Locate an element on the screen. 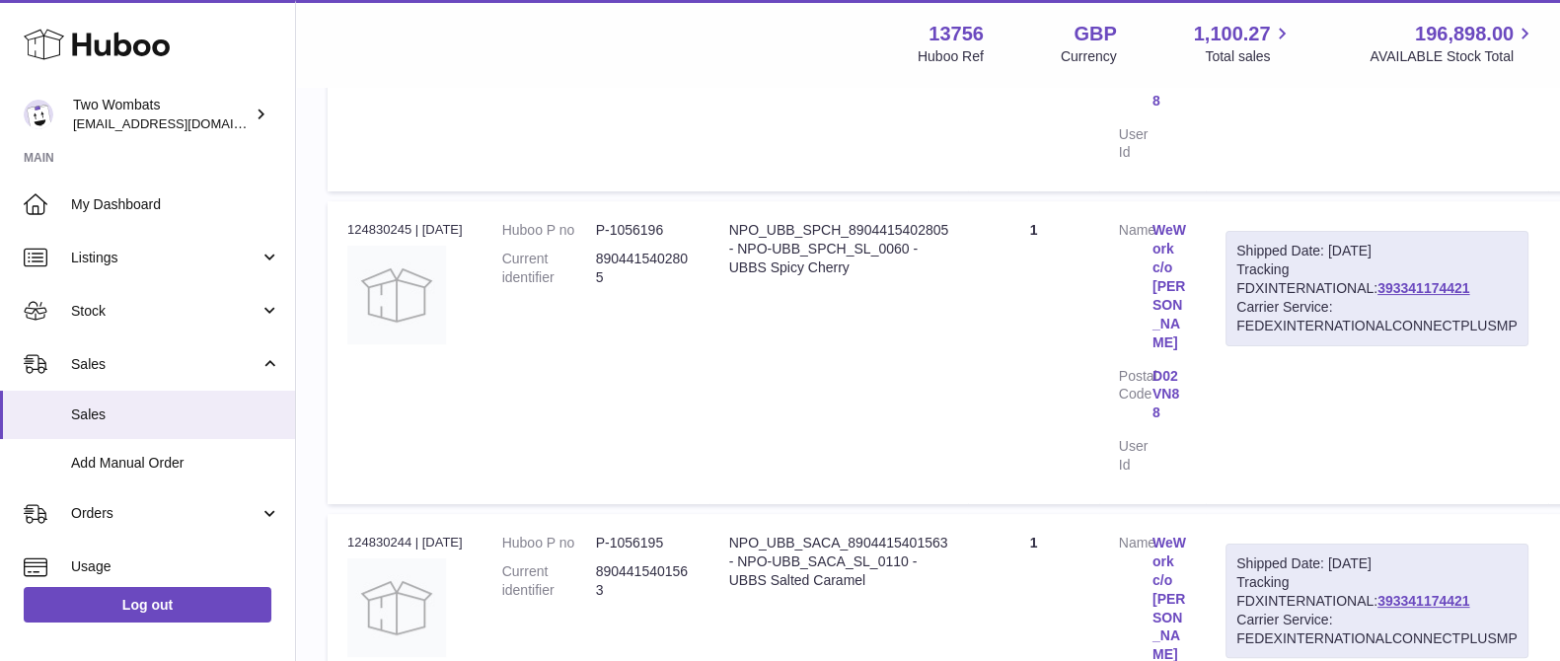 Image resolution: width=1560 pixels, height=661 pixels. div: NPO_UBB_SACA_8904415401563 - NPO-UBB_SACA_SL_0110 - UBBS Salted Caramel is located at coordinates (839, 561).